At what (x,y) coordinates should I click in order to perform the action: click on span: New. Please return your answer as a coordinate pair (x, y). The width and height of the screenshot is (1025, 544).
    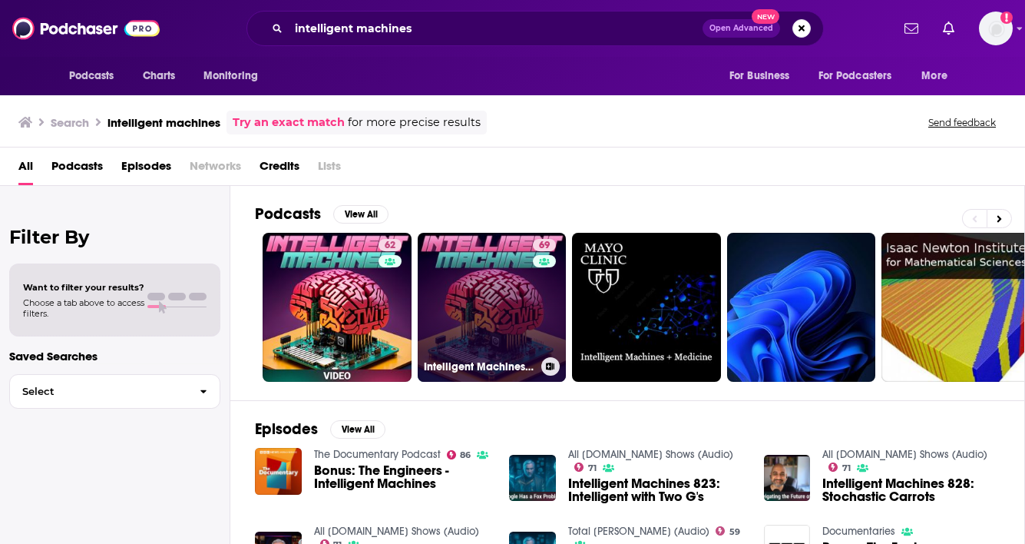
    Looking at the image, I should click on (765, 16).